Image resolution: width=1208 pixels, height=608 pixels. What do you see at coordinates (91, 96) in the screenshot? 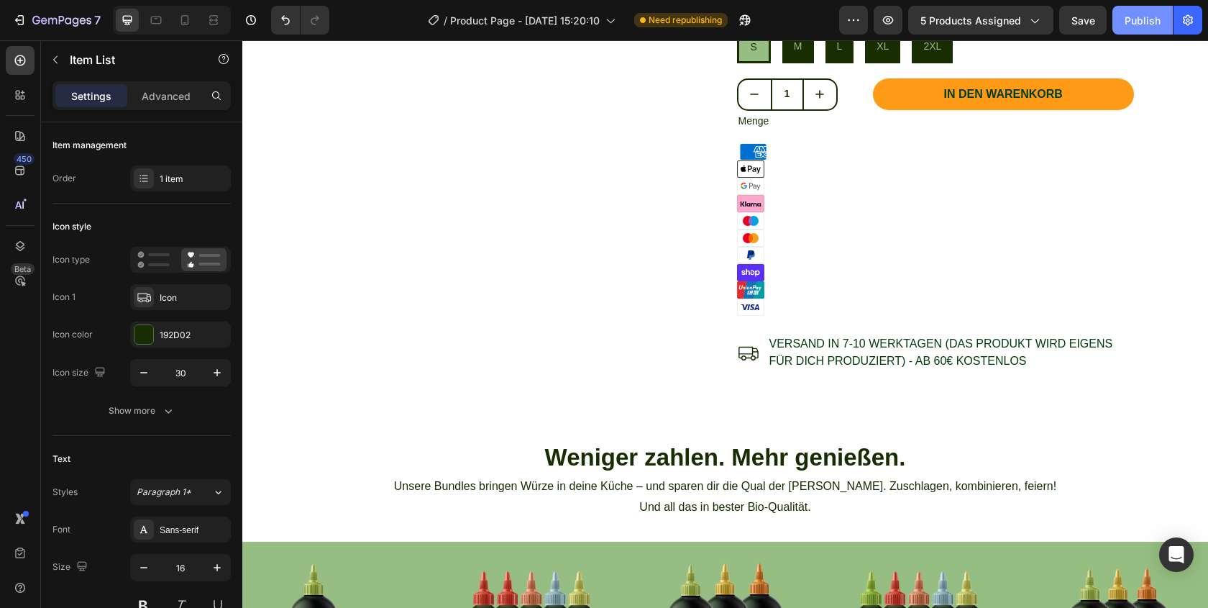
I see `p: Settings` at bounding box center [91, 96].